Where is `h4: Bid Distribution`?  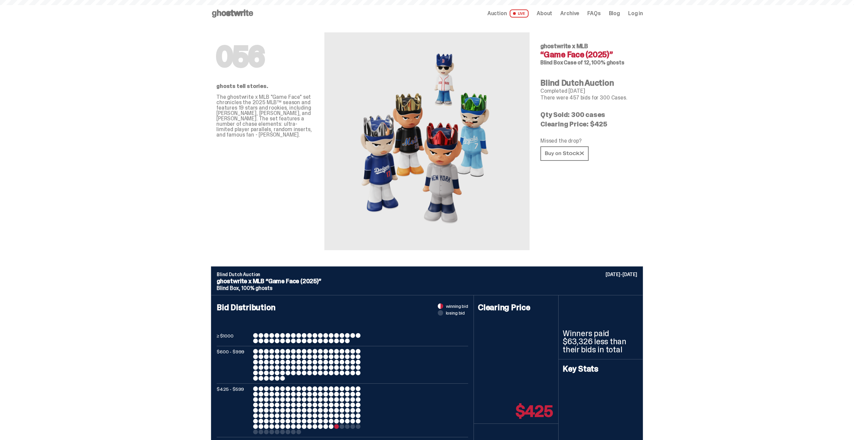 h4: Bid Distribution is located at coordinates (342, 319).